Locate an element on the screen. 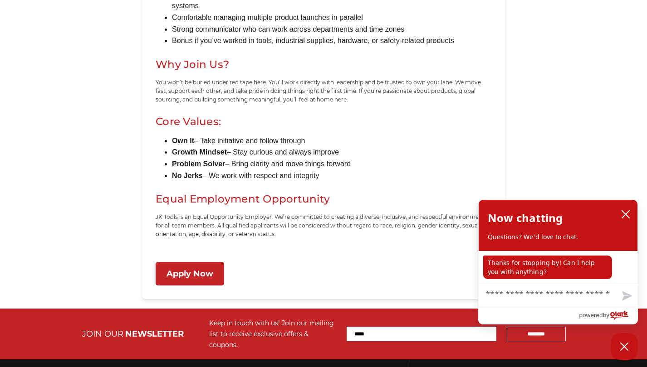 Image resolution: width=647 pixels, height=367 pixels. li: – We work with respect and integrity is located at coordinates (332, 176).